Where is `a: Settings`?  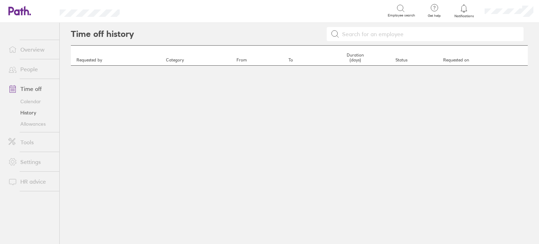 a: Settings is located at coordinates (31, 162).